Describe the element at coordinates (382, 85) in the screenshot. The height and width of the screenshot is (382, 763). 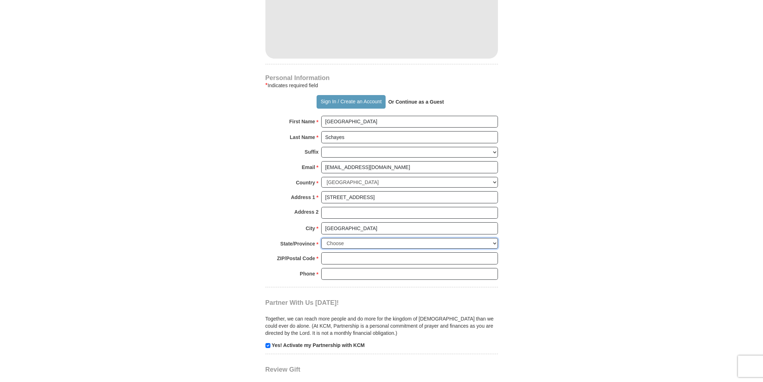
I see `div: Indicates required field` at that location.